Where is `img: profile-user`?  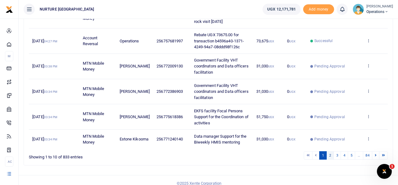
img: profile-user is located at coordinates (358, 9).